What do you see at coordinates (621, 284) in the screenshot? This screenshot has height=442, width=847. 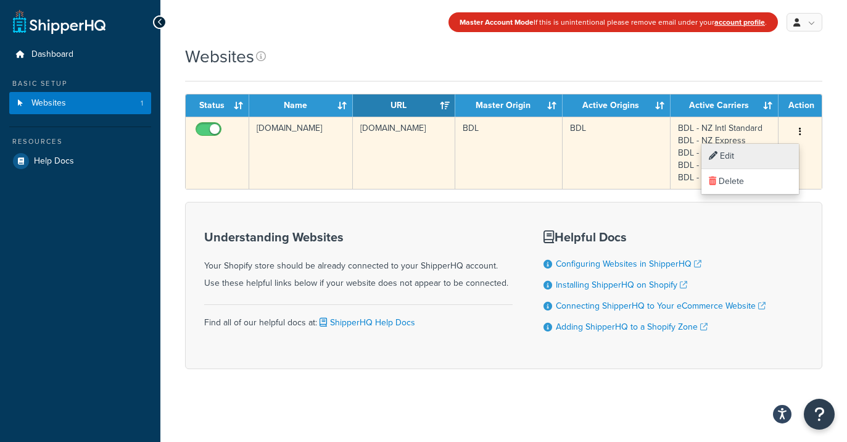 I see `a: Installing ShipperHQ on Shopify` at bounding box center [621, 284].